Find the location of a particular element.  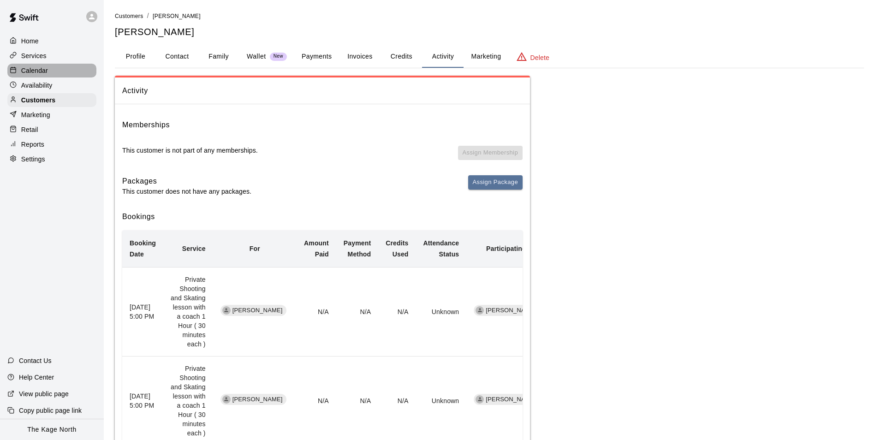

p: This customer does not have any packages. is located at coordinates (187, 191).